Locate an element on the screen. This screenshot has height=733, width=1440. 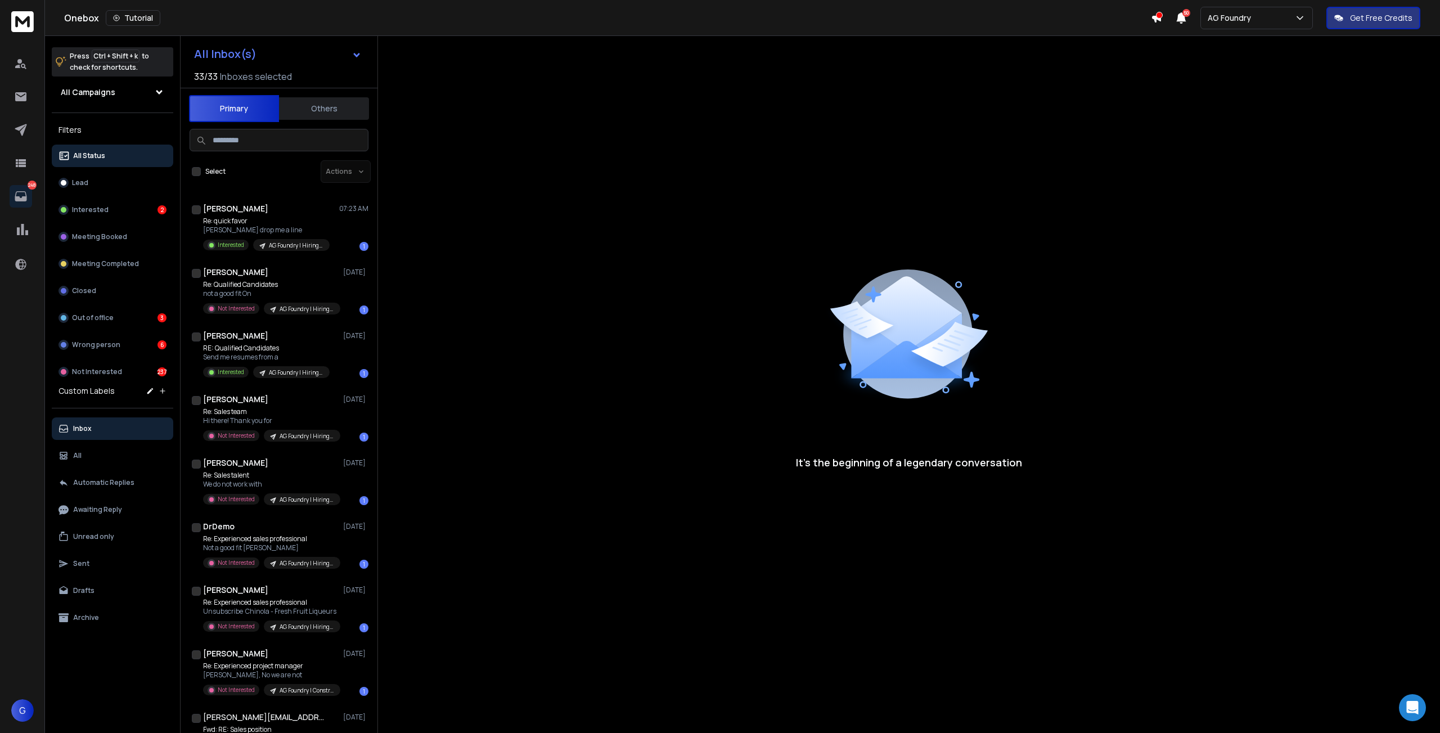
p: Archive is located at coordinates (86, 618).